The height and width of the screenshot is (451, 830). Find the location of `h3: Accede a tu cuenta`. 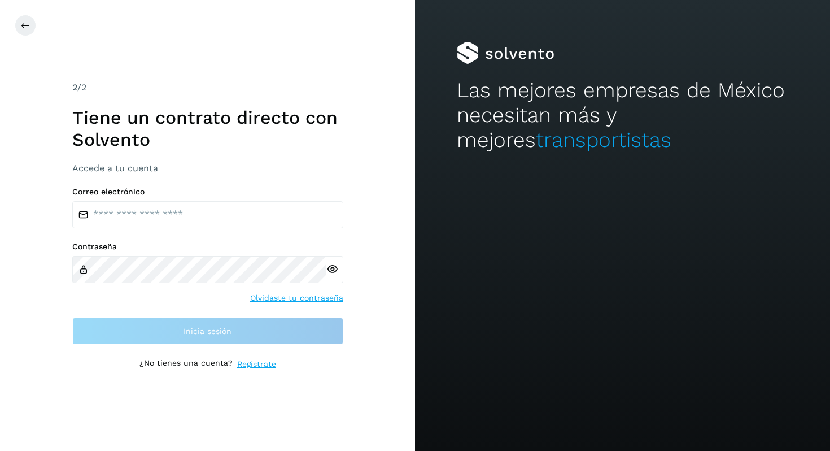

h3: Accede a tu cuenta is located at coordinates (208, 168).